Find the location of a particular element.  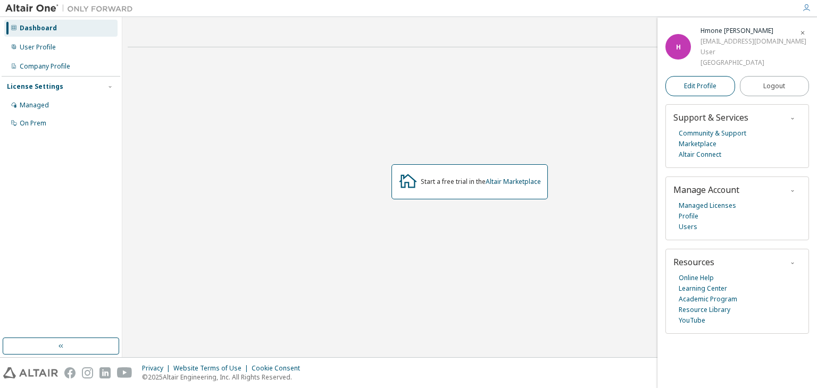

img: Altair One is located at coordinates (72, 9).